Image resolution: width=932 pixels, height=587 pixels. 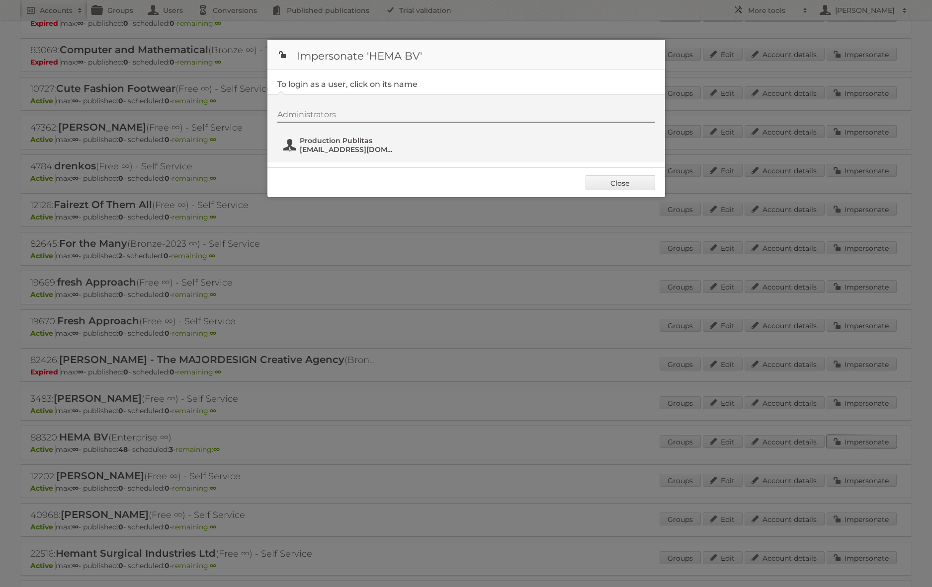 I want to click on h1: Impersonate 'HEMA BV', so click(x=466, y=55).